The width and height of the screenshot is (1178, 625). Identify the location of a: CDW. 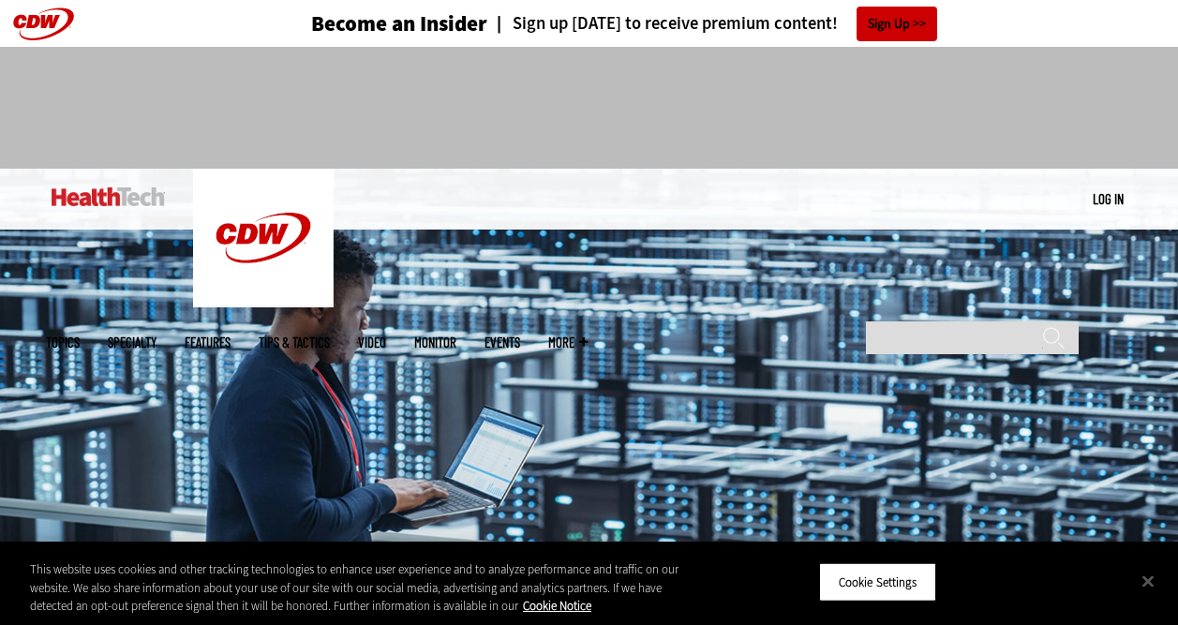
(263, 302).